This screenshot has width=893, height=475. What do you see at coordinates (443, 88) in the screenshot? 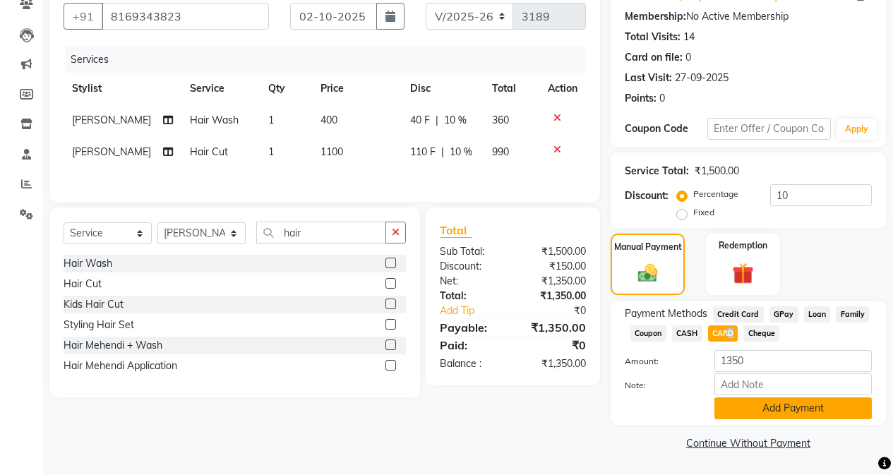
I see `th: Disc` at bounding box center [443, 88].